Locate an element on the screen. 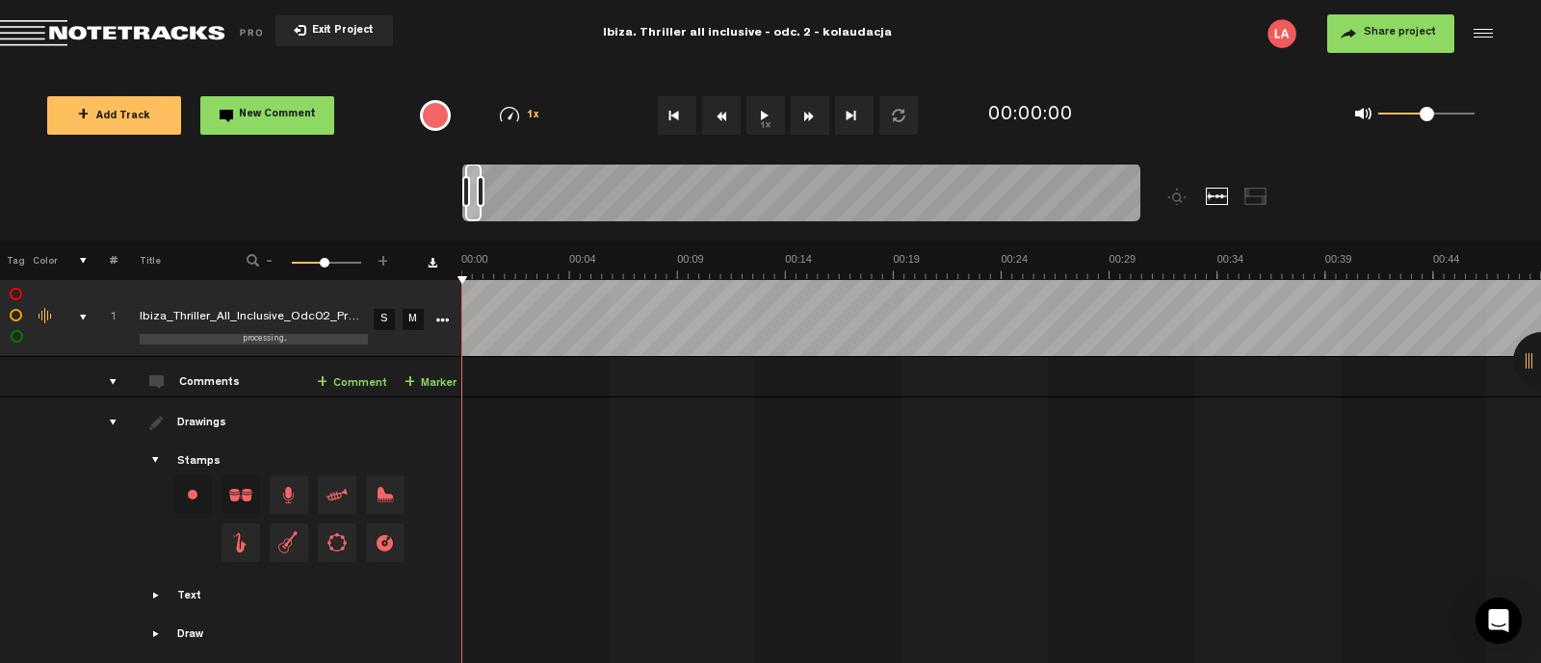 This screenshot has width=1541, height=663. button: Go to beginning is located at coordinates (677, 116).